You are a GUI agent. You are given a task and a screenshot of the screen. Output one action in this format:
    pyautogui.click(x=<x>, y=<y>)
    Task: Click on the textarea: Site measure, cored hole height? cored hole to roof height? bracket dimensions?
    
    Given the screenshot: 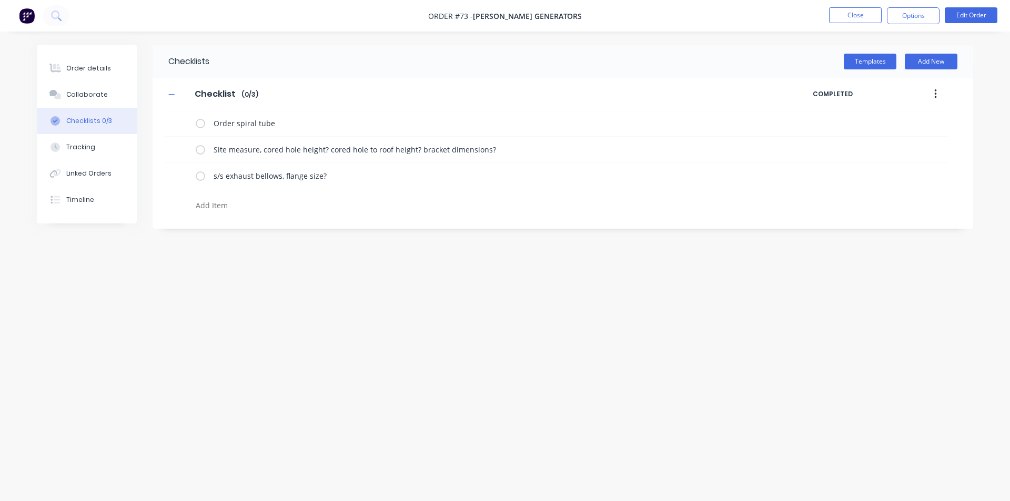 What is the action you would take?
    pyautogui.click(x=482, y=149)
    